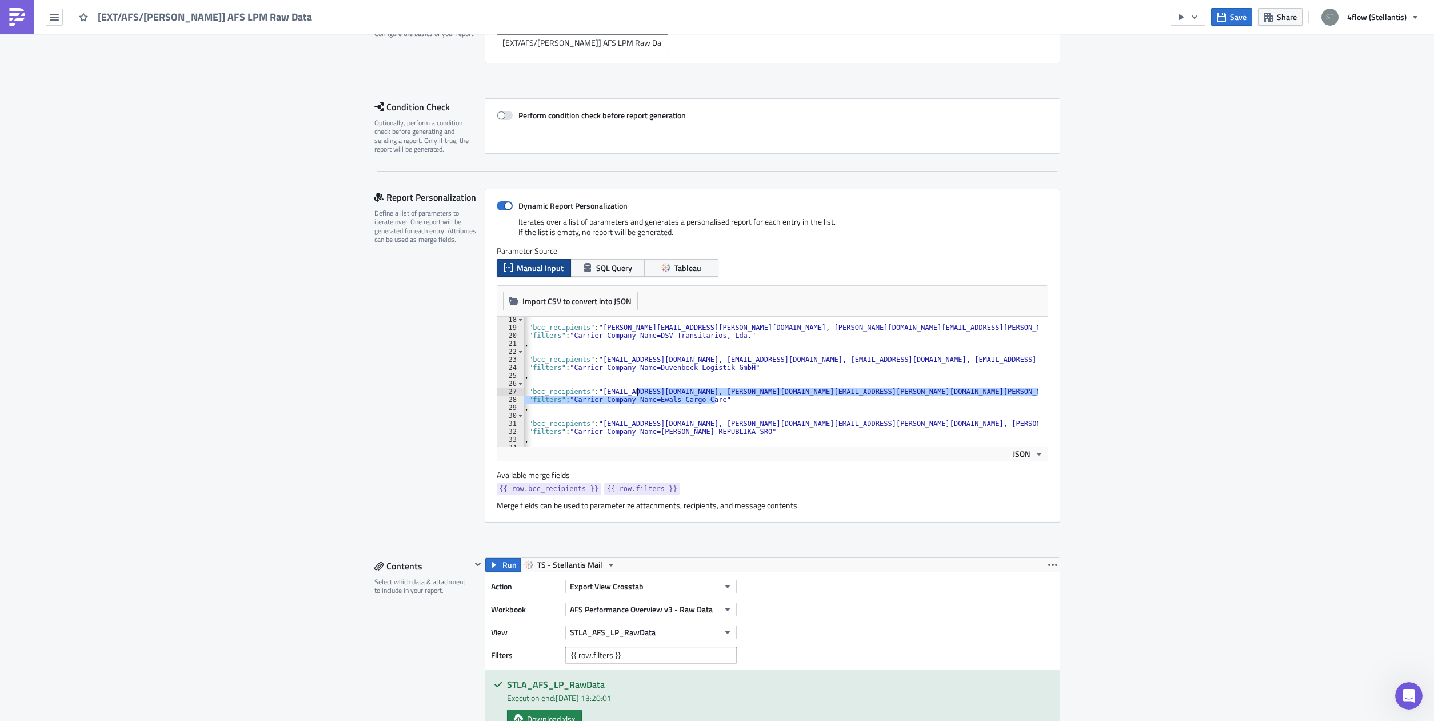 Image resolution: width=1434 pixels, height=721 pixels. I want to click on button: Share, so click(1281, 17).